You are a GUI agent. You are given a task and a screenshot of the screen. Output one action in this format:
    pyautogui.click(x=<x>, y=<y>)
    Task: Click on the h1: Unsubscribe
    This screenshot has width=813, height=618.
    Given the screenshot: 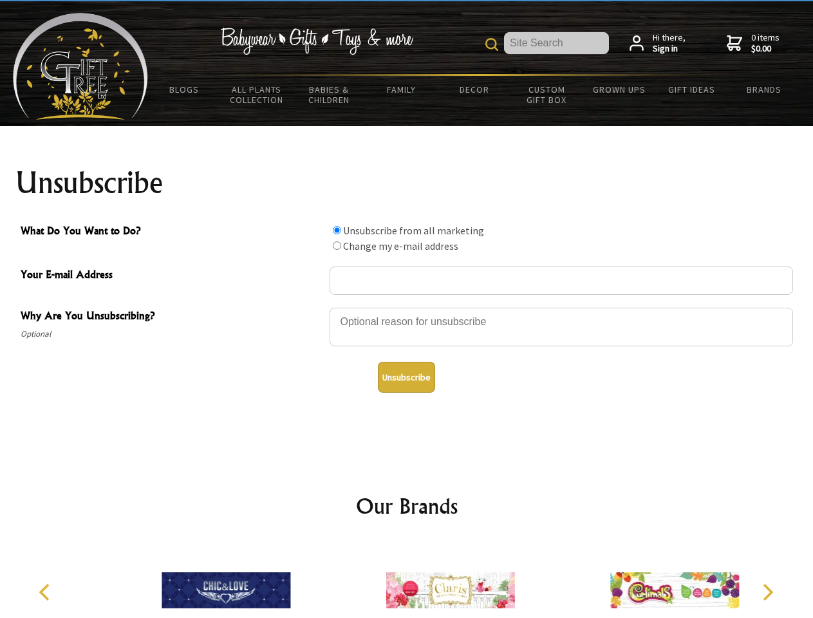 What is the action you would take?
    pyautogui.click(x=407, y=183)
    